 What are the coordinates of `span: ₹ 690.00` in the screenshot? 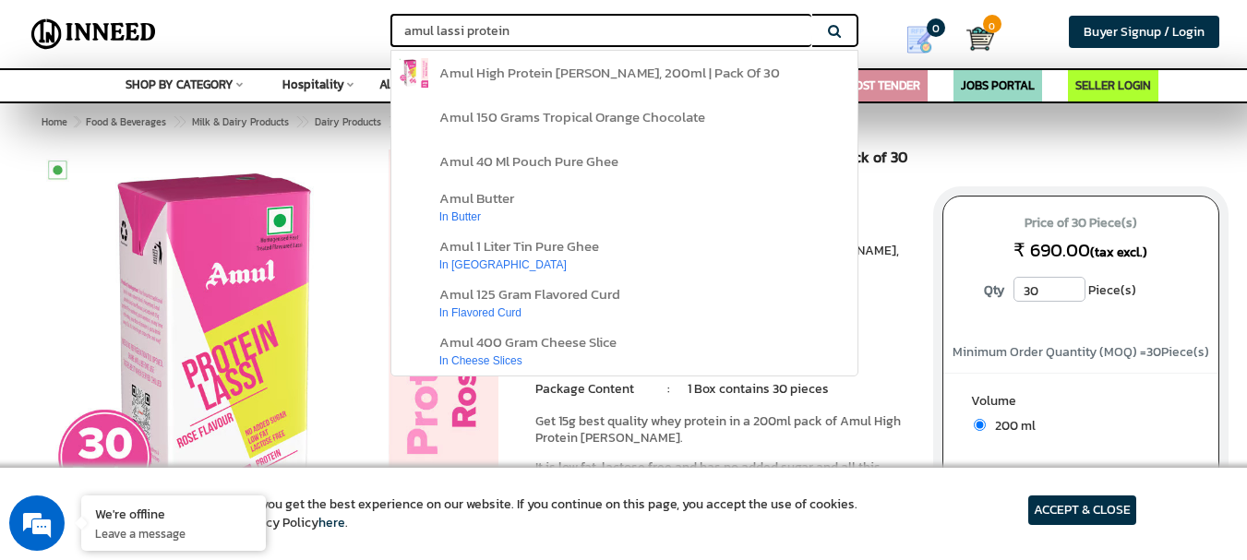 It's located at (1051, 250).